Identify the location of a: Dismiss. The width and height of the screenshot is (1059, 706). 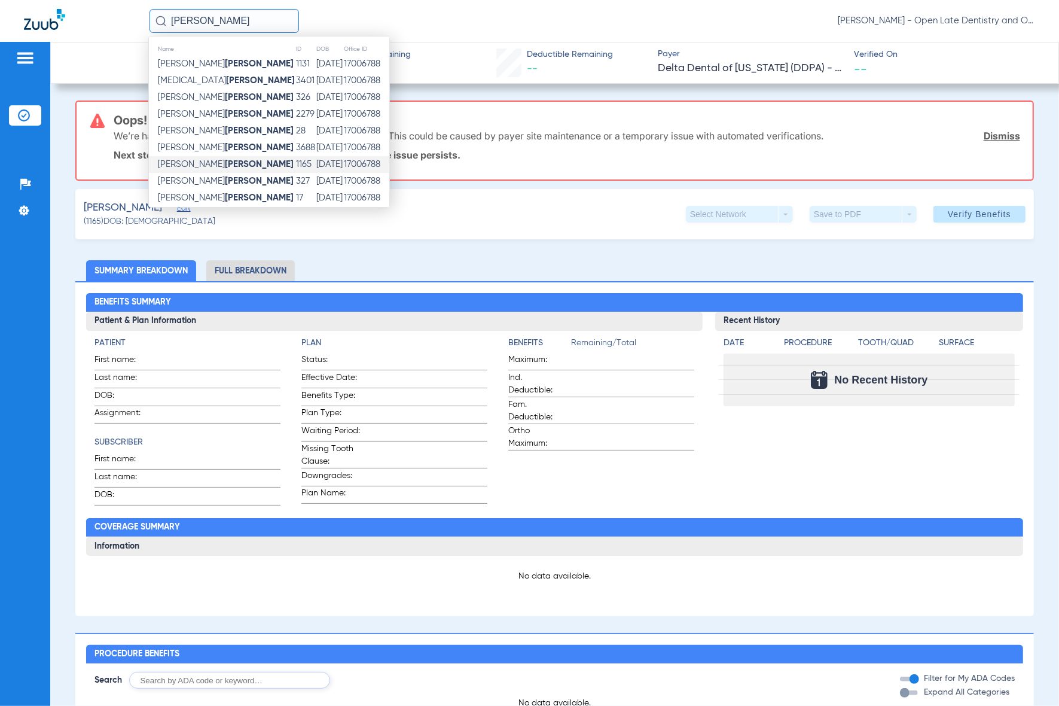
(1002, 136).